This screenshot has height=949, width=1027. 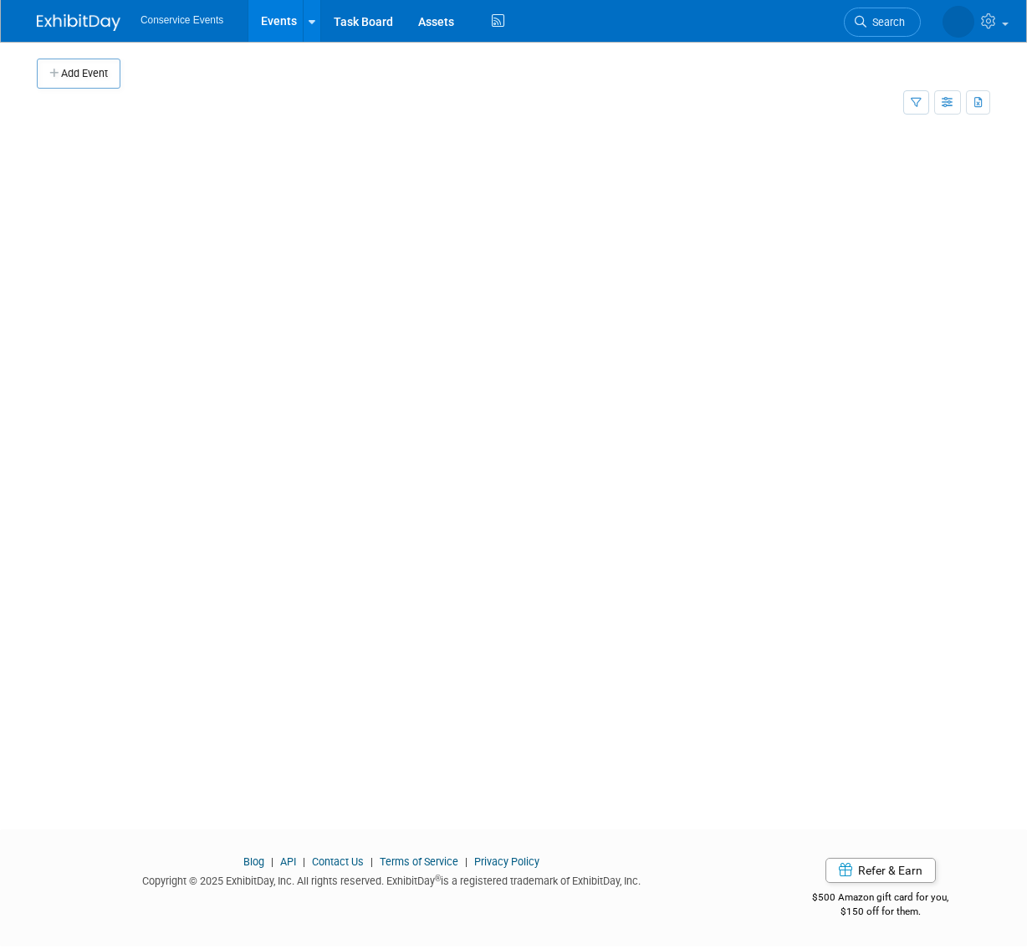 What do you see at coordinates (419, 861) in the screenshot?
I see `a: Terms of Service` at bounding box center [419, 861].